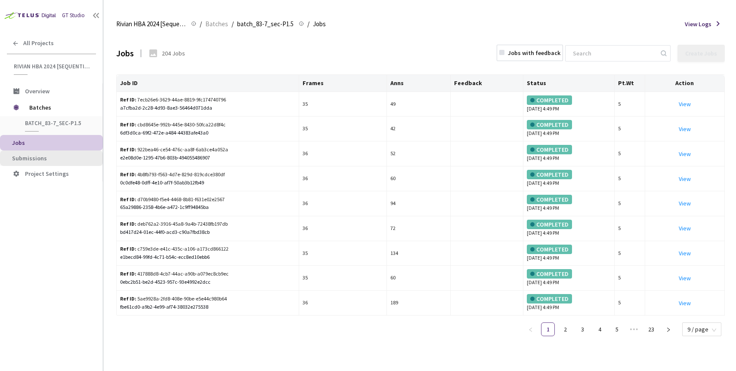  What do you see at coordinates (207, 282) in the screenshot?
I see `div: 0ebc2b51-be2d-4523-957c-93e4992e2dcc` at bounding box center [207, 282].